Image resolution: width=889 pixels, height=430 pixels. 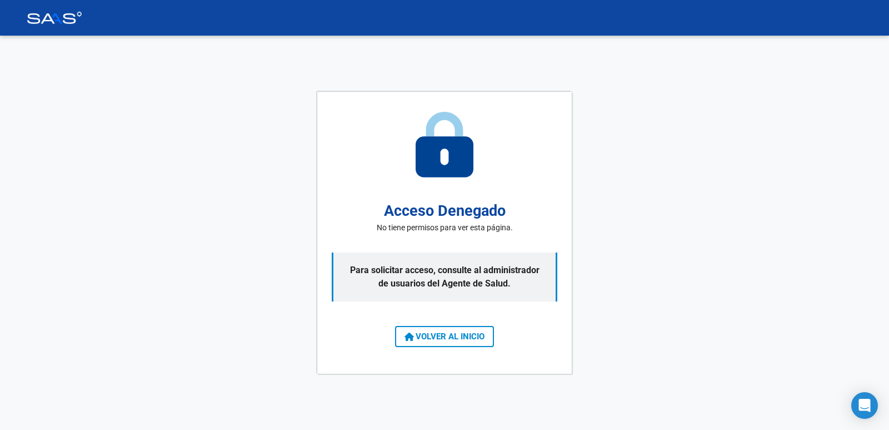 I want to click on img: Logo SAAS, so click(x=54, y=18).